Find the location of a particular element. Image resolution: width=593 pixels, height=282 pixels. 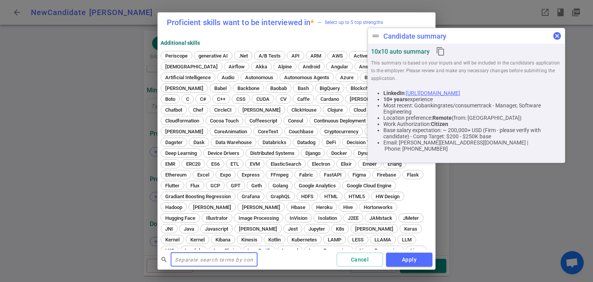

span: Hadoop is located at coordinates (174, 207).